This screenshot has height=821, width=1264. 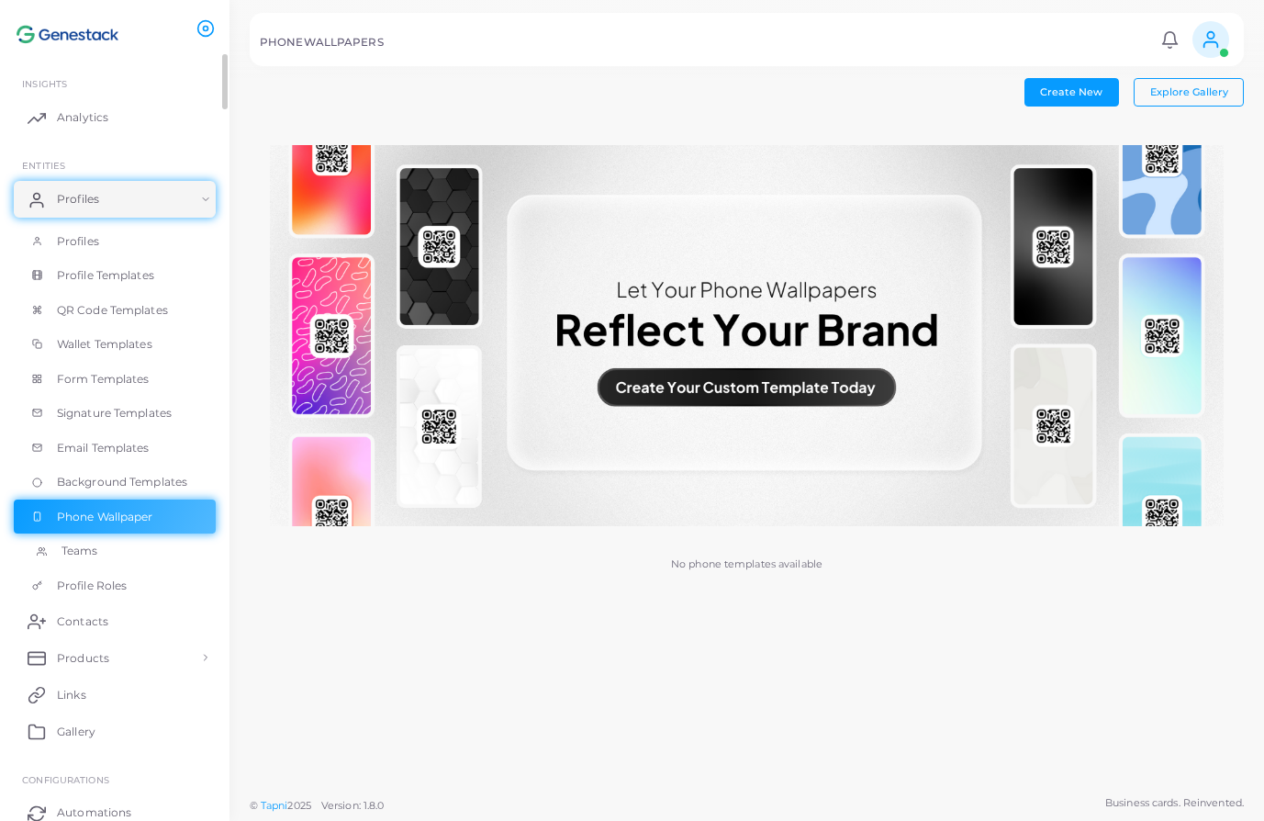 What do you see at coordinates (83, 658) in the screenshot?
I see `span: Products` at bounding box center [83, 658].